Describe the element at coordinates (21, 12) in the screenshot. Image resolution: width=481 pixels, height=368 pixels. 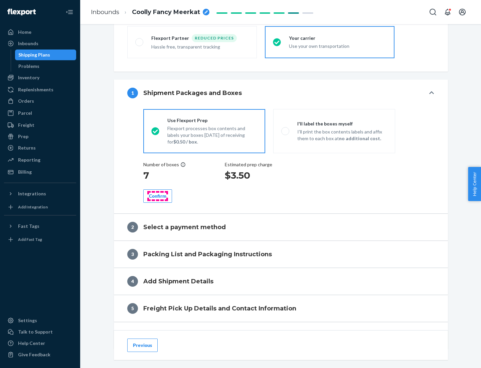
I see `img: Flexport logo` at that location.